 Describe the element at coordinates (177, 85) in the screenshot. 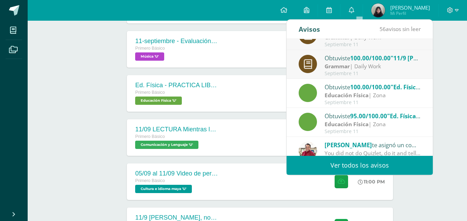

I see `div: Ed. Física - PRACTICA LIBRE Voleibol - S4C2` at that location.